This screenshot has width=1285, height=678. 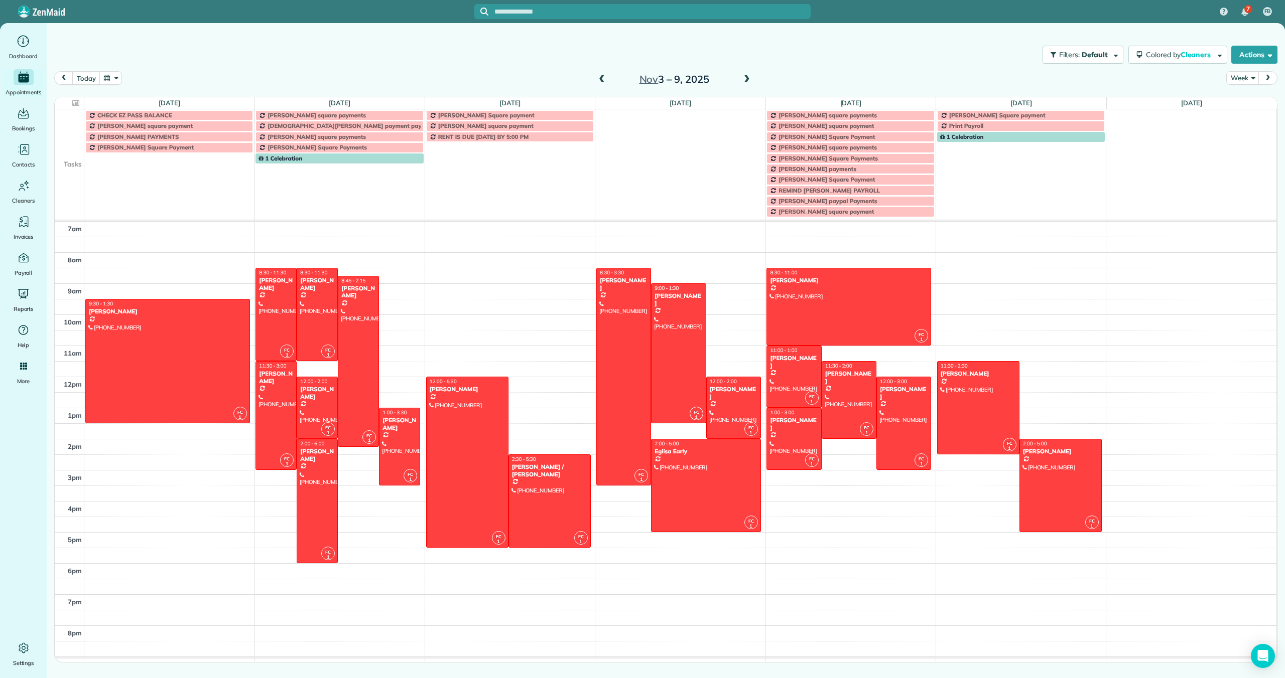 What do you see at coordinates (443, 381) in the screenshot?
I see `span: 12:00 - 5:30` at bounding box center [443, 381].